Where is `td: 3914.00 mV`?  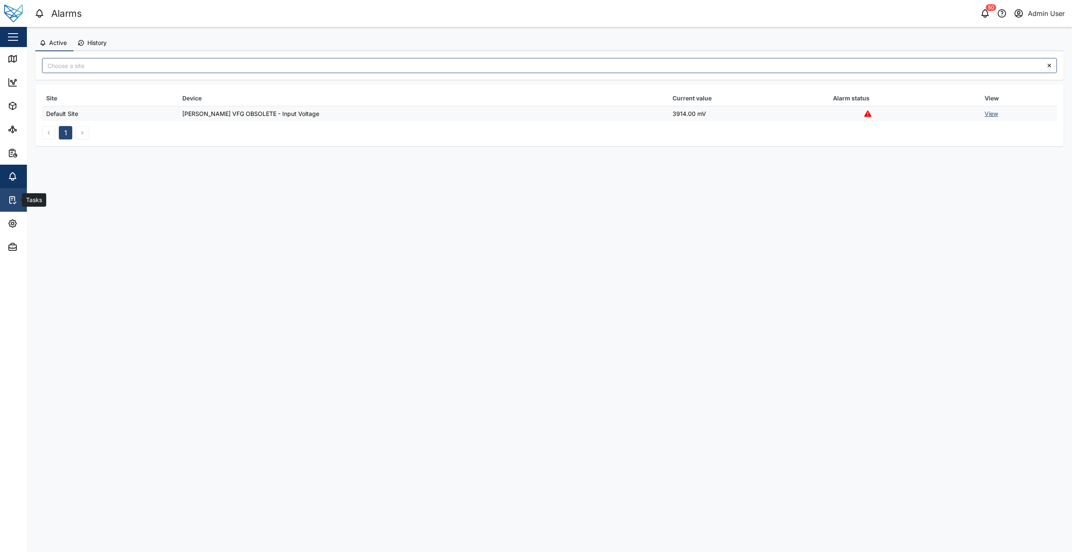 td: 3914.00 mV is located at coordinates (748, 113).